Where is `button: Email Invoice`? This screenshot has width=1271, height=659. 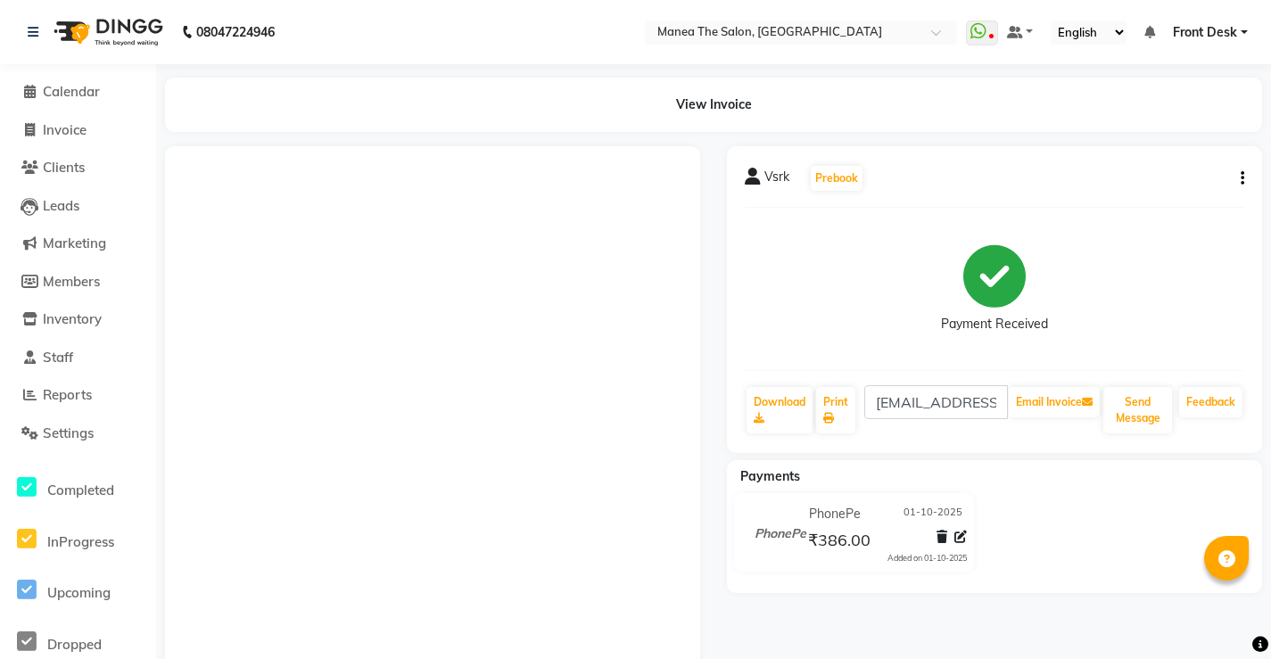
button: Email Invoice is located at coordinates (1054, 402).